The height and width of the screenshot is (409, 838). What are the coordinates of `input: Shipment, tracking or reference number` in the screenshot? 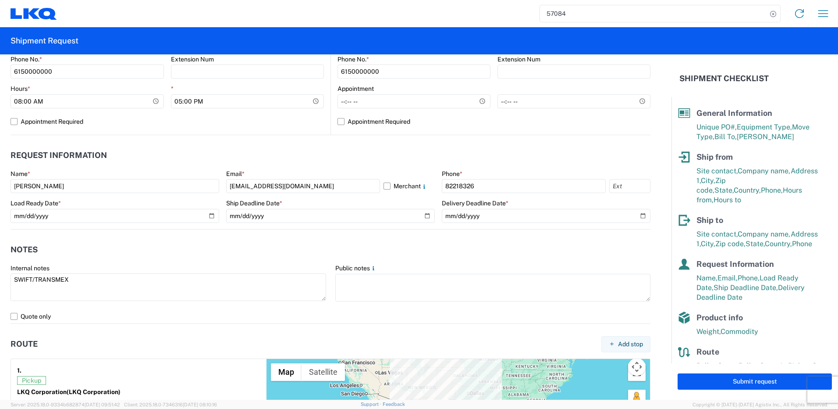 It's located at (654, 14).